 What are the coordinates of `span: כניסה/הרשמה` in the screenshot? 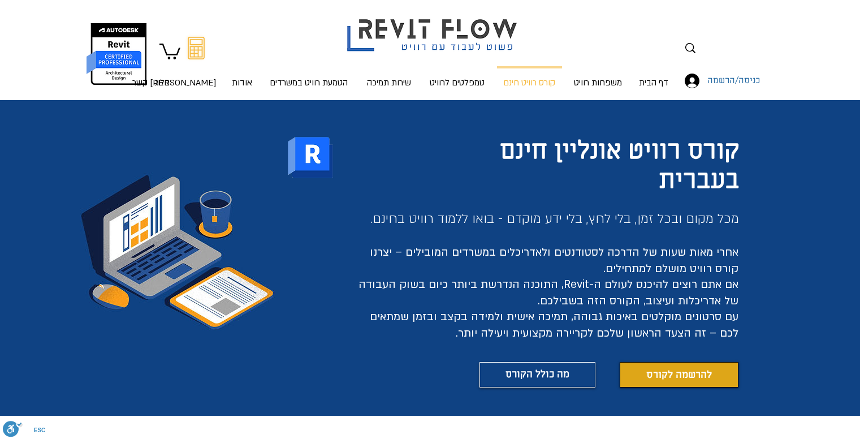 It's located at (733, 81).